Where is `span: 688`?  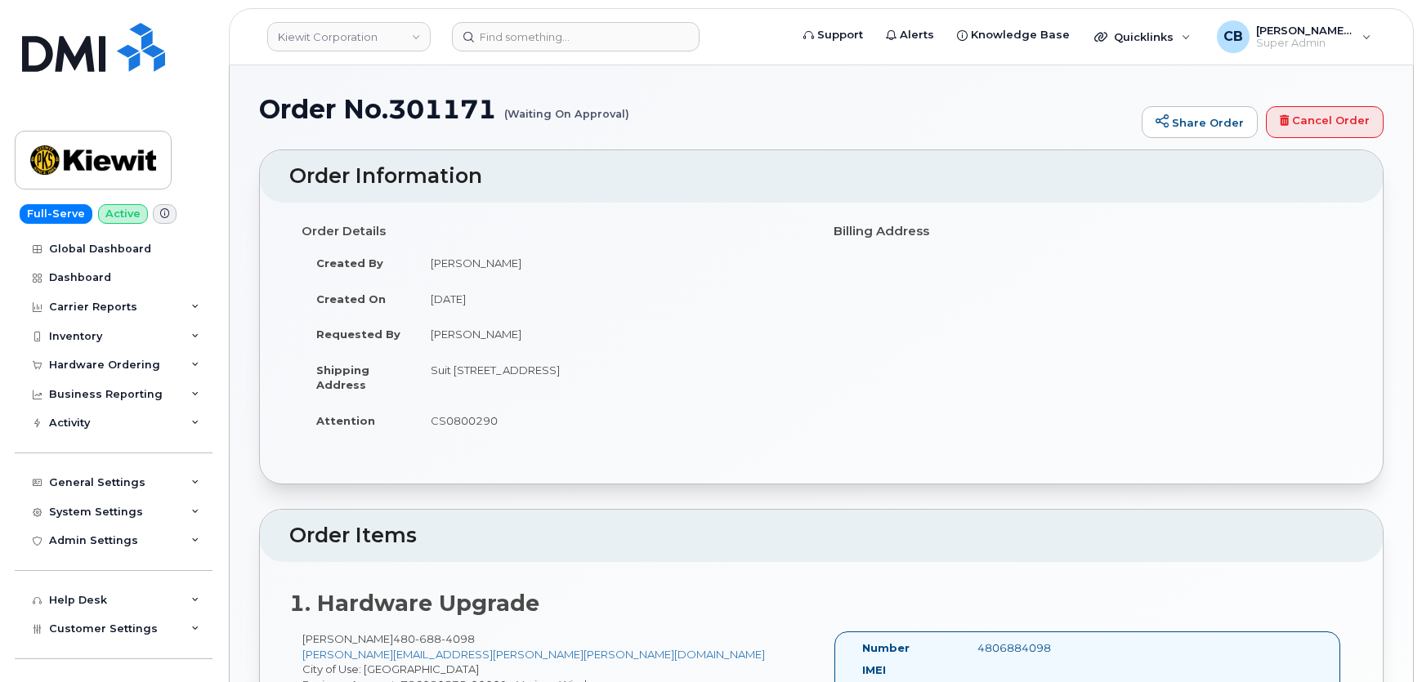 span: 688 is located at coordinates (428, 639).